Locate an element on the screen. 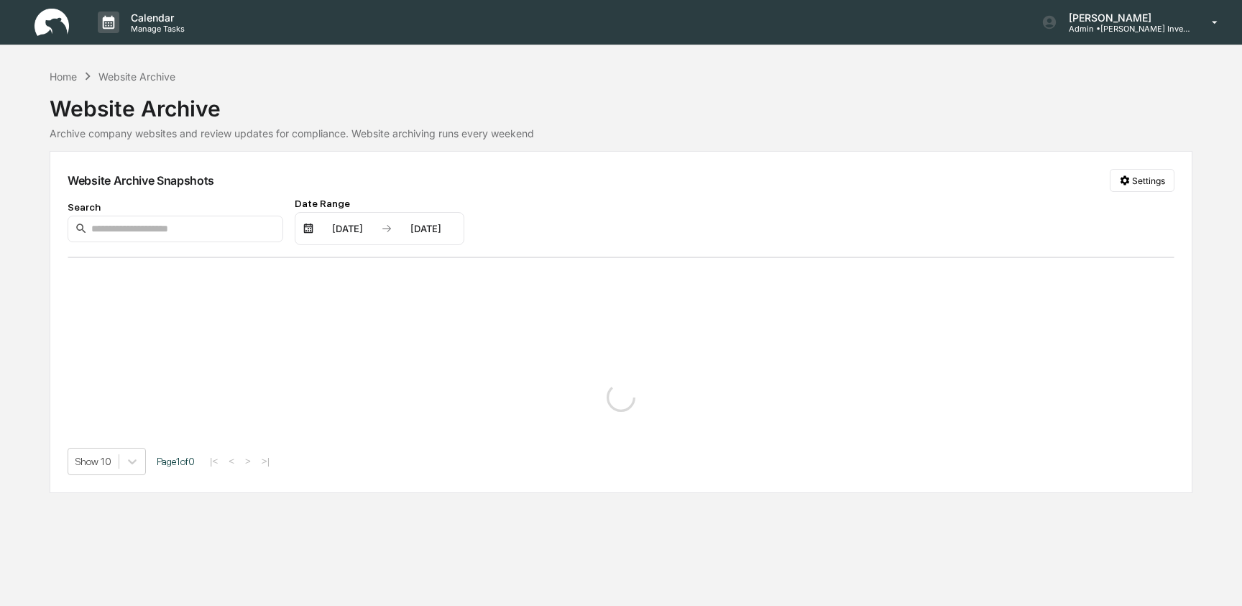 Image resolution: width=1242 pixels, height=606 pixels. img: arrow right is located at coordinates (387, 229).